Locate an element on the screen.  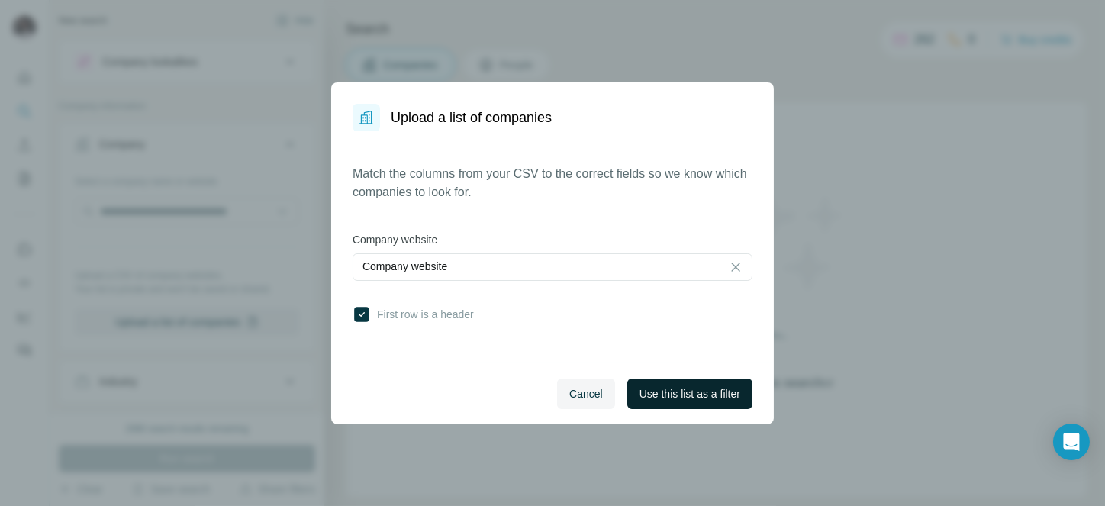
span: Cancel is located at coordinates (586, 394).